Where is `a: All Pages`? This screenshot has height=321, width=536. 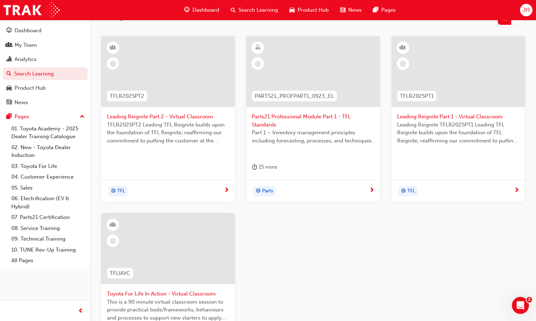 a: All Pages is located at coordinates (48, 260).